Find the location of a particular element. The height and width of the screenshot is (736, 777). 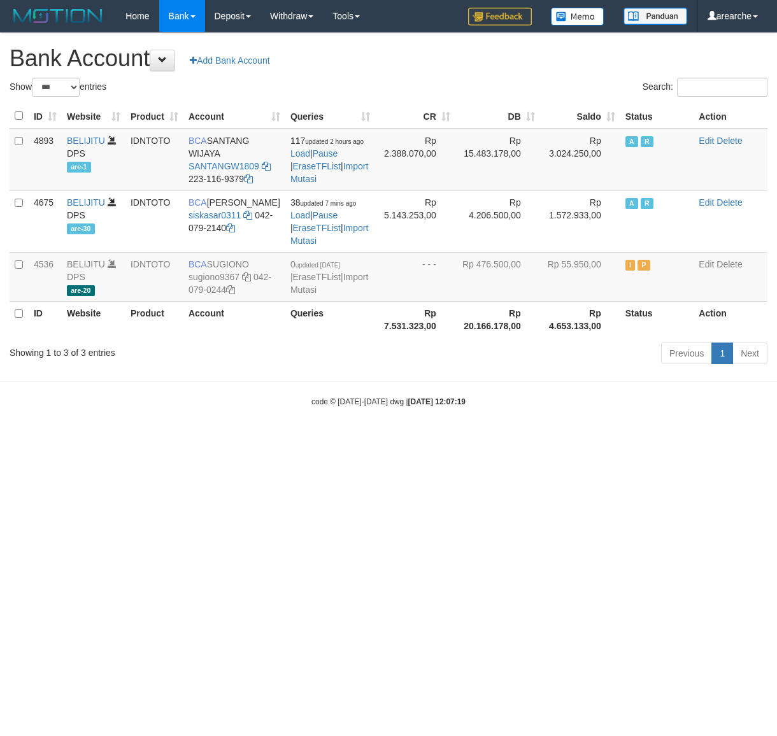

span: 38 is located at coordinates (323, 203).